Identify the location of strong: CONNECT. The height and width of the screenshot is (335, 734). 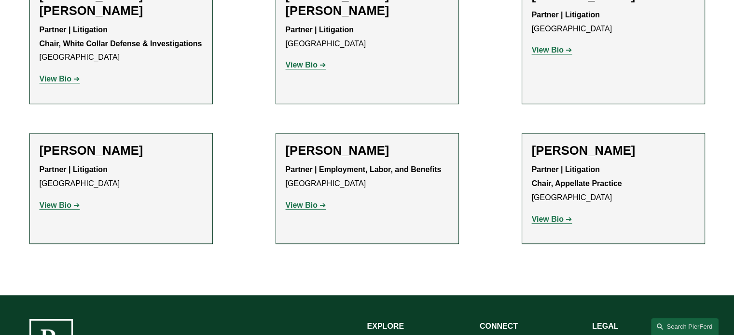
(499, 326).